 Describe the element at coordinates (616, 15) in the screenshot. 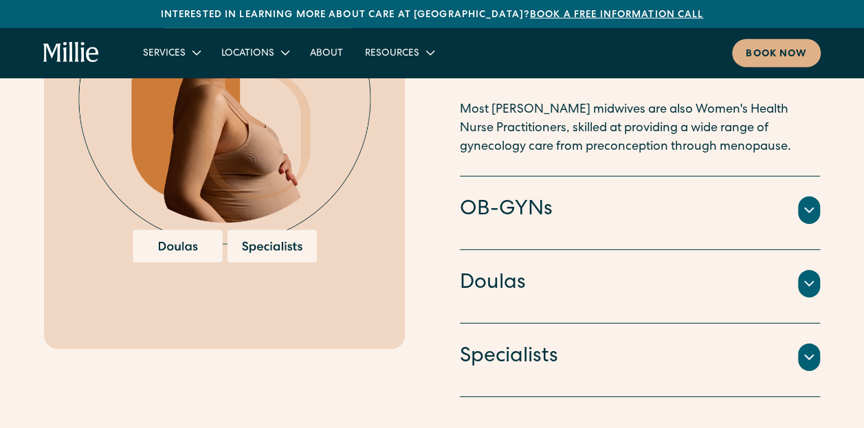

I see `a: Book a free information call` at that location.